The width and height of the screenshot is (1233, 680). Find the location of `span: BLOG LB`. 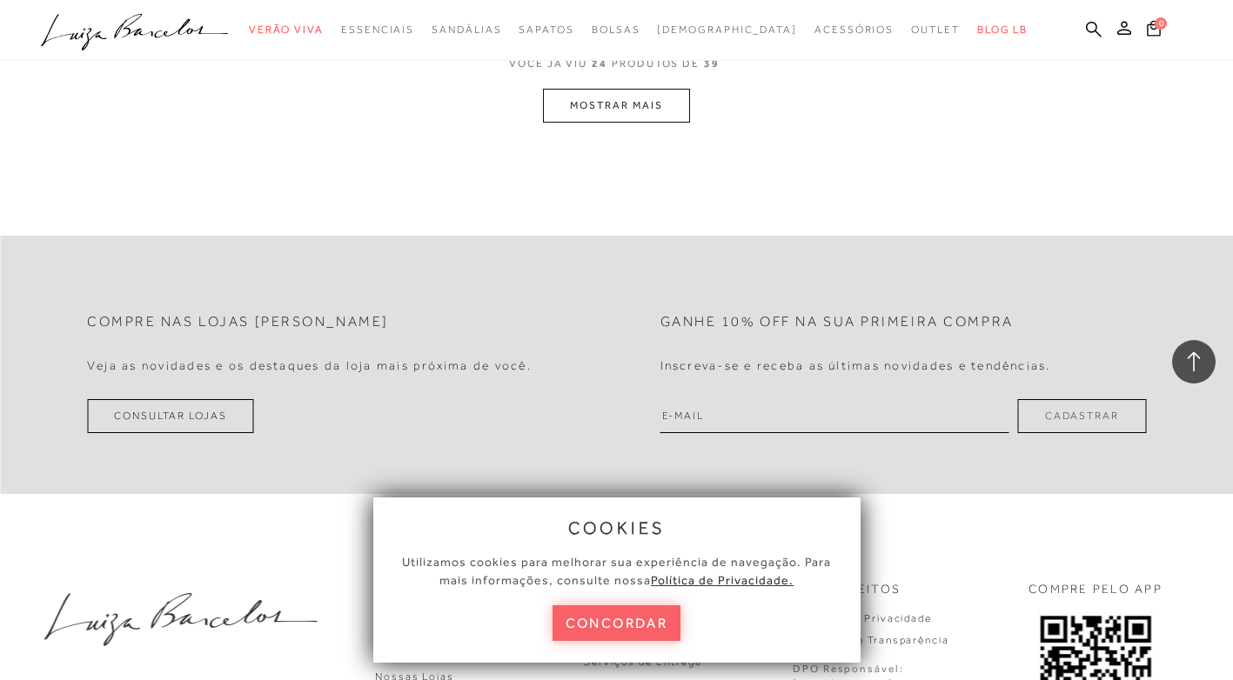

span: BLOG LB is located at coordinates (1002, 30).